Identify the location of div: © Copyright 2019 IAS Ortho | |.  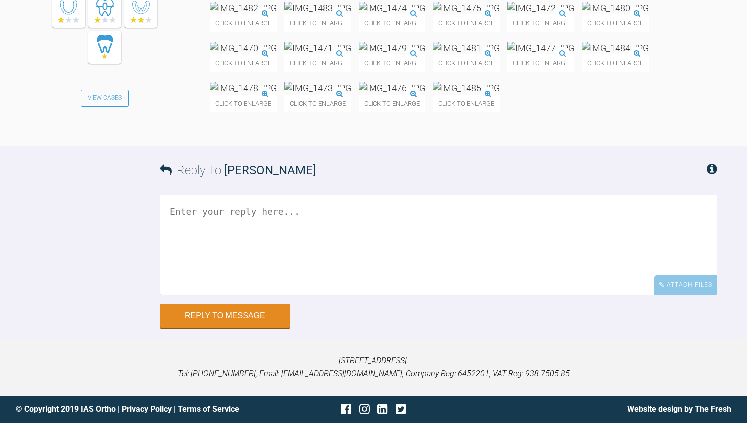
(135, 409).